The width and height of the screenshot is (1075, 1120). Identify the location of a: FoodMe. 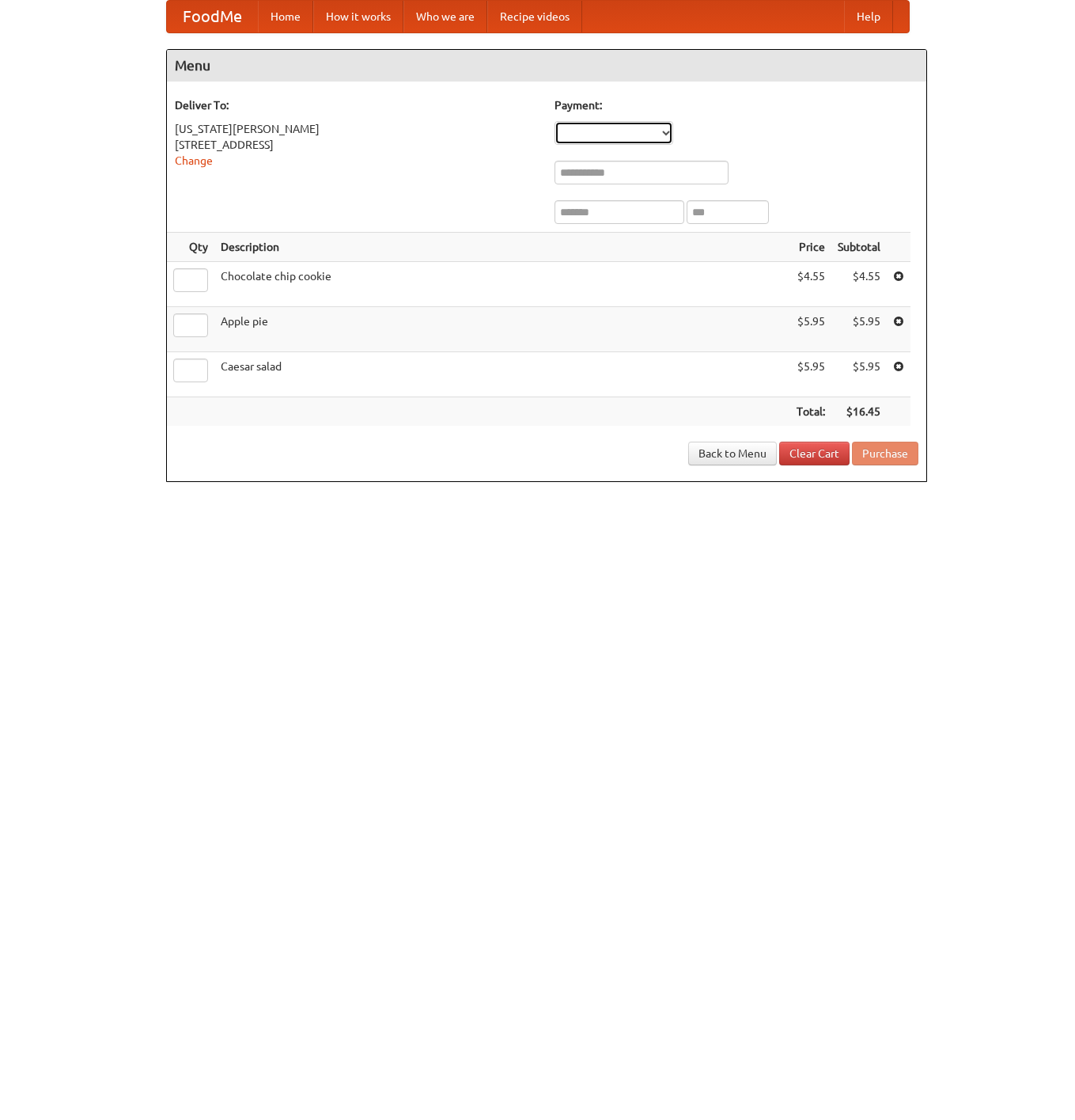
(212, 17).